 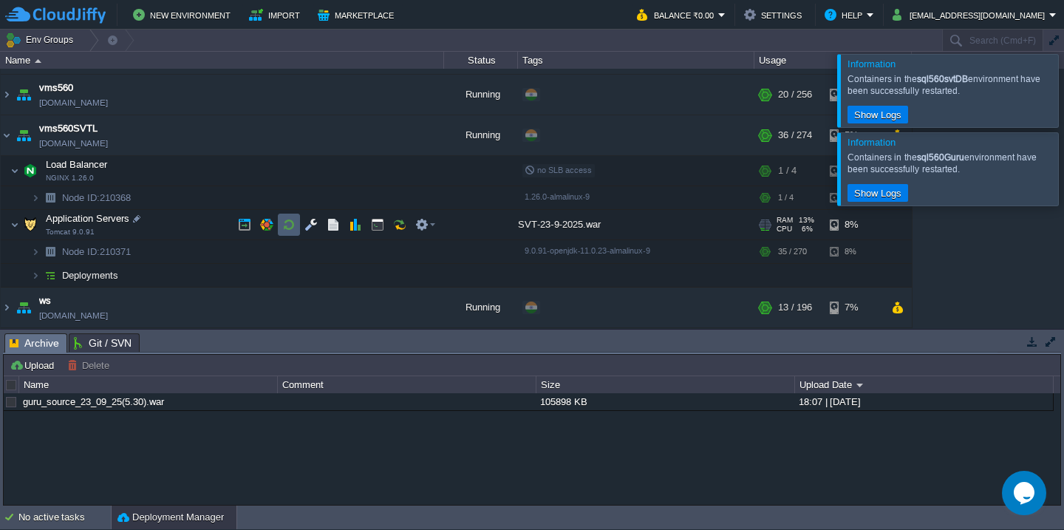 I want to click on div: 7%, so click(x=854, y=312).